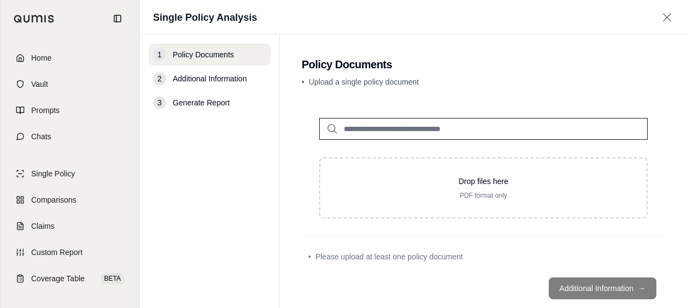 Image resolution: width=687 pixels, height=308 pixels. What do you see at coordinates (117, 19) in the screenshot?
I see `button: Collapse sidebar` at bounding box center [117, 19].